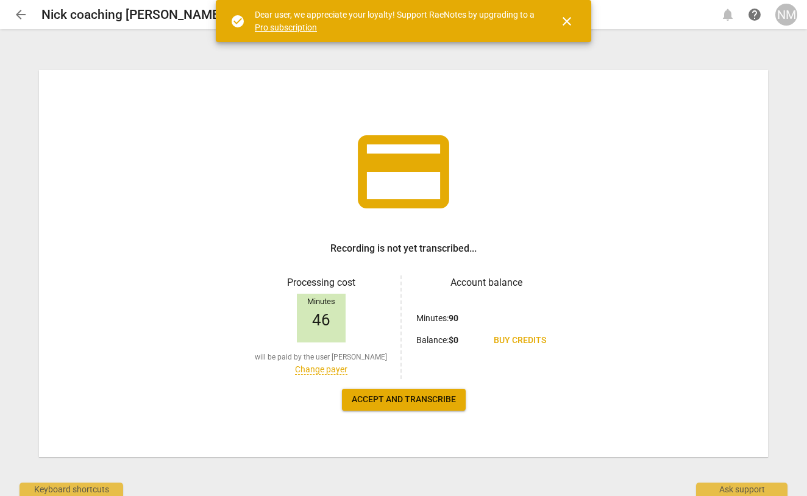 The width and height of the screenshot is (807, 496). I want to click on button: Close, so click(567, 21).